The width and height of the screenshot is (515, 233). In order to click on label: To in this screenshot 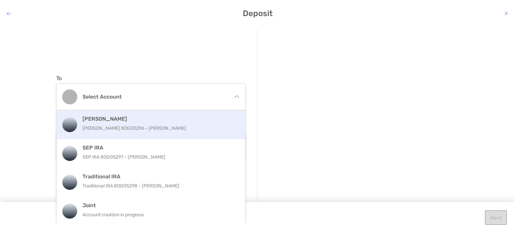, I will do `click(59, 78)`.